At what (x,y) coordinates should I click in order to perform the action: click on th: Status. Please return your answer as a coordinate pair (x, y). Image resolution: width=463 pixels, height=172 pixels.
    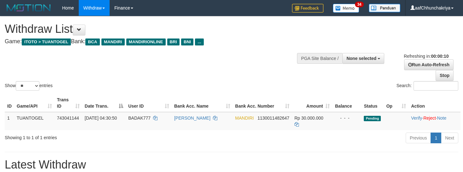
    Looking at the image, I should click on (372, 103).